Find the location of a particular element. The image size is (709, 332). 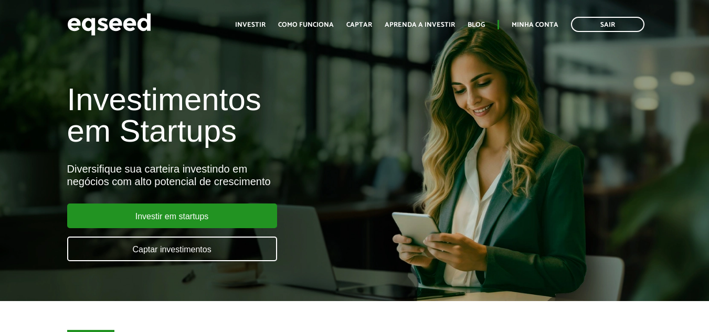

h1: Investimentos em Startups is located at coordinates (237, 116).